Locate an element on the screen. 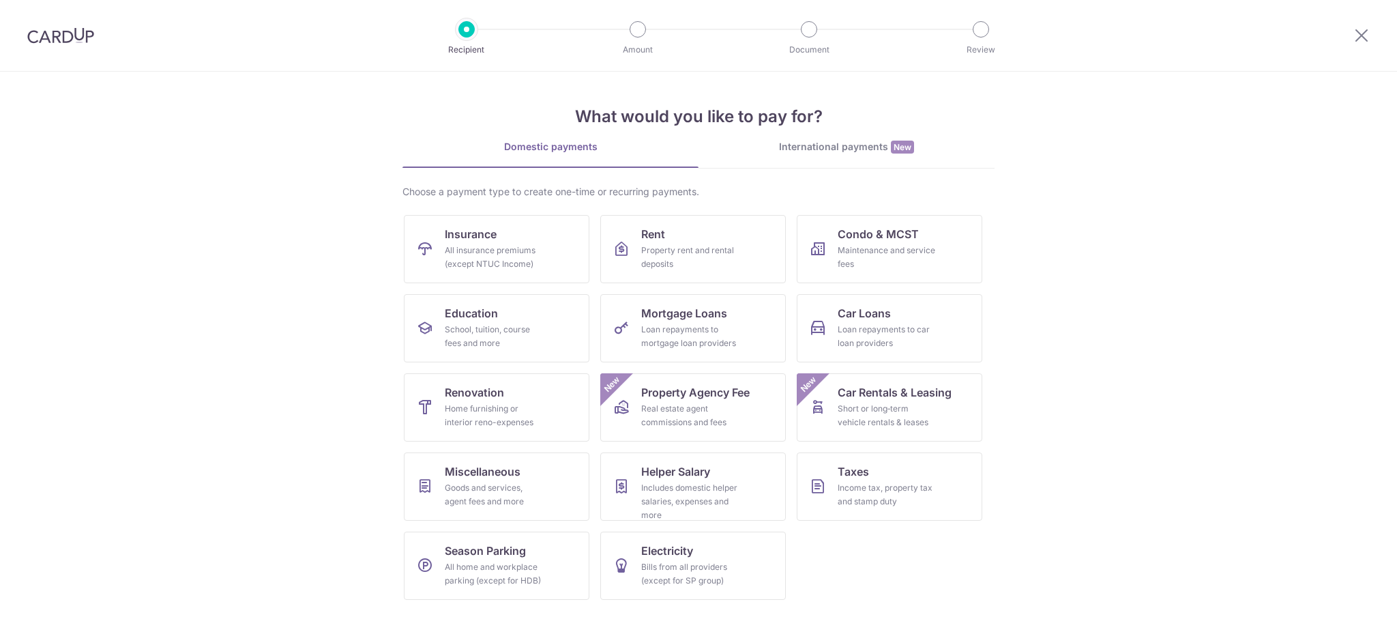 The height and width of the screenshot is (632, 1397). a: ElectricityBills from all providers (except for SP group) is located at coordinates (693, 565).